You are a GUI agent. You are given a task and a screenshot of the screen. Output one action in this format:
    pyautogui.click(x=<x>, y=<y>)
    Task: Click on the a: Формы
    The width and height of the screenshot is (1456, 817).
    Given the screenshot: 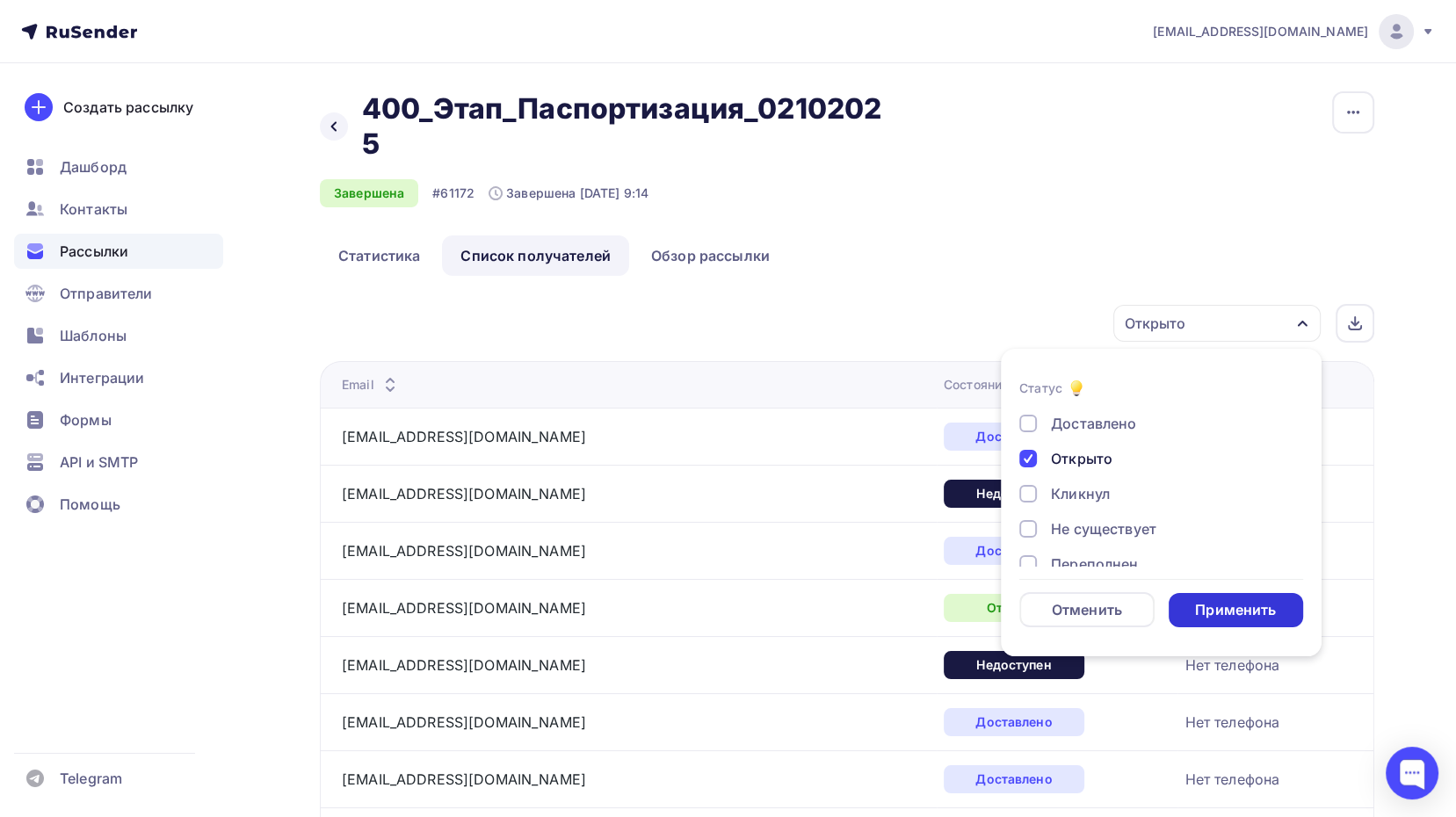 What is the action you would take?
    pyautogui.click(x=118, y=420)
    